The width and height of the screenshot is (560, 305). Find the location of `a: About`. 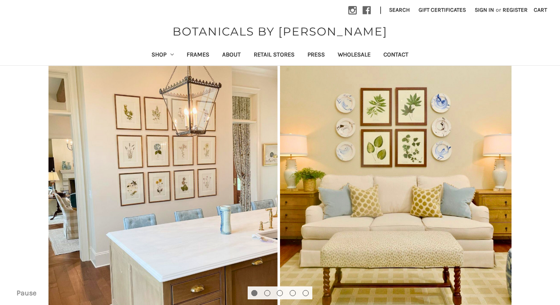

a: About is located at coordinates (231, 55).